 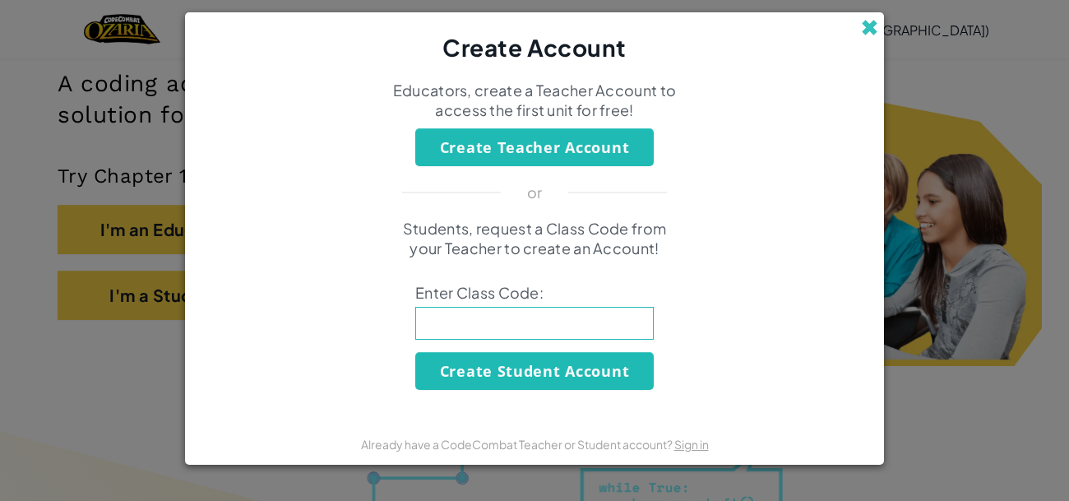 What do you see at coordinates (535, 147) in the screenshot?
I see `button: Create Teacher Account` at bounding box center [535, 147].